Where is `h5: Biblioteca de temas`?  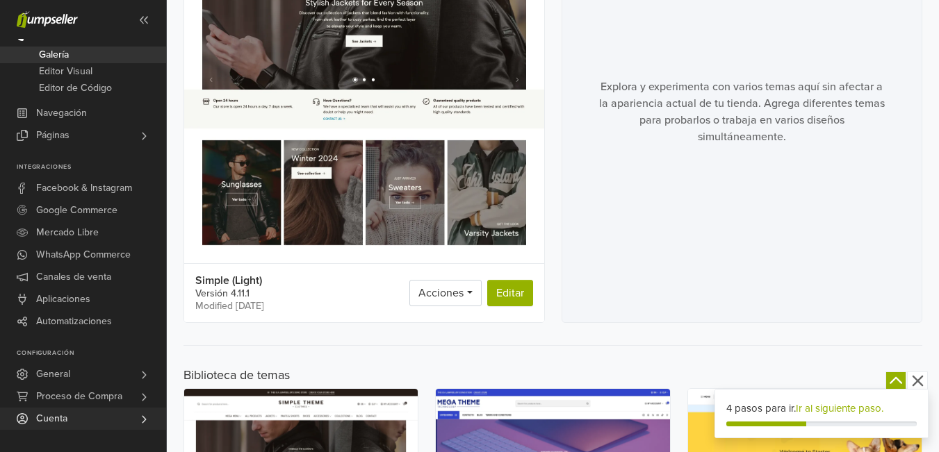
h5: Biblioteca de temas is located at coordinates (552, 376).